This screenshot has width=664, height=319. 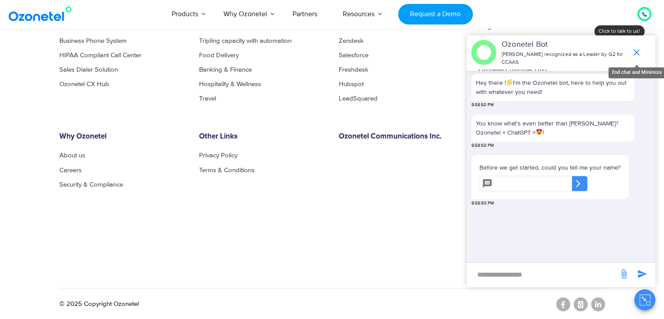 What do you see at coordinates (230, 84) in the screenshot?
I see `a: Hospitality & Wellness` at bounding box center [230, 84].